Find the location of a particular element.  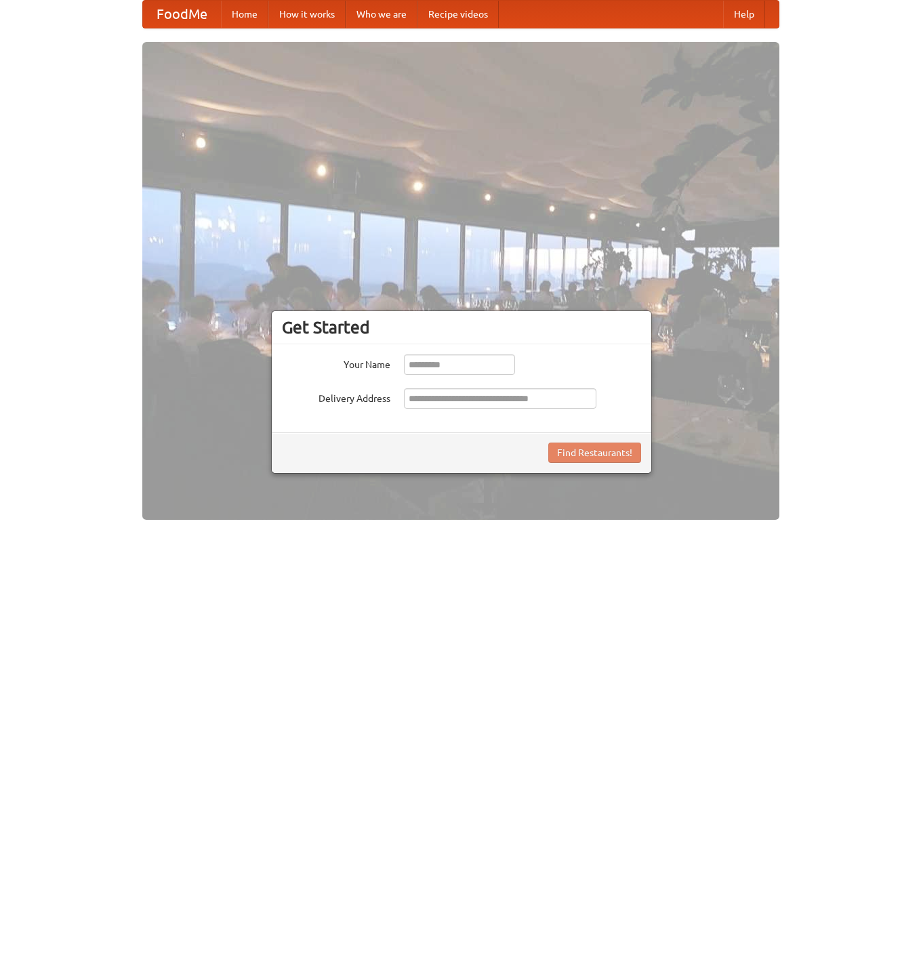

a: FoodMe is located at coordinates (182, 14).